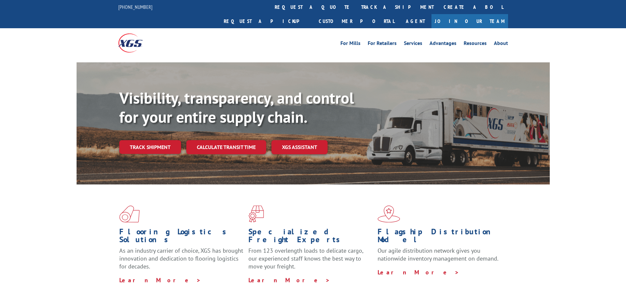 This screenshot has width=626, height=299. Describe the element at coordinates (438, 255) in the screenshot. I see `span: Our agile distribution network gives you nationwide inventory management on demand.` at that location.